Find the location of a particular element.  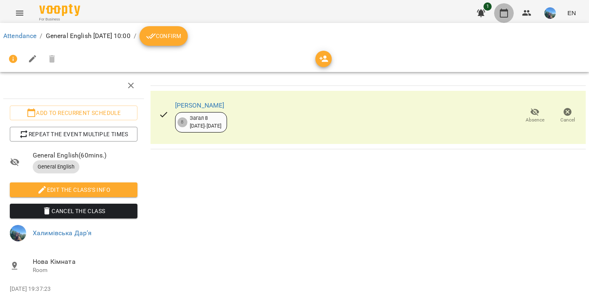

p: Room is located at coordinates (85, 270).